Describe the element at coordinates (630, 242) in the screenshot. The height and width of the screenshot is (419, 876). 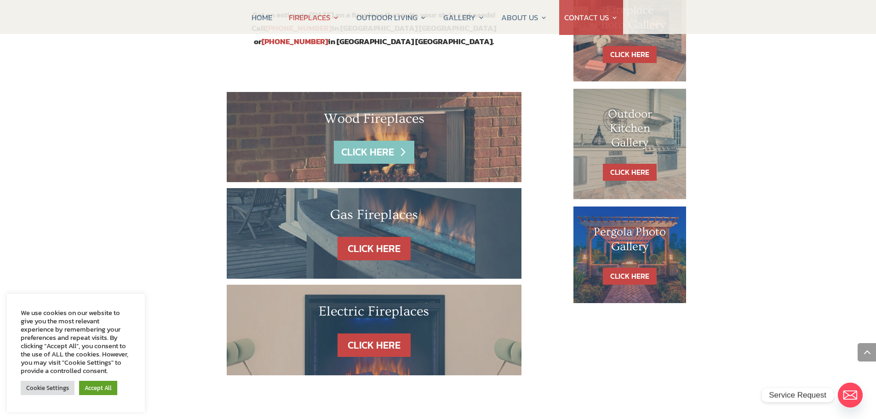
I see `h1: Pergola Photo Gallery` at that location.